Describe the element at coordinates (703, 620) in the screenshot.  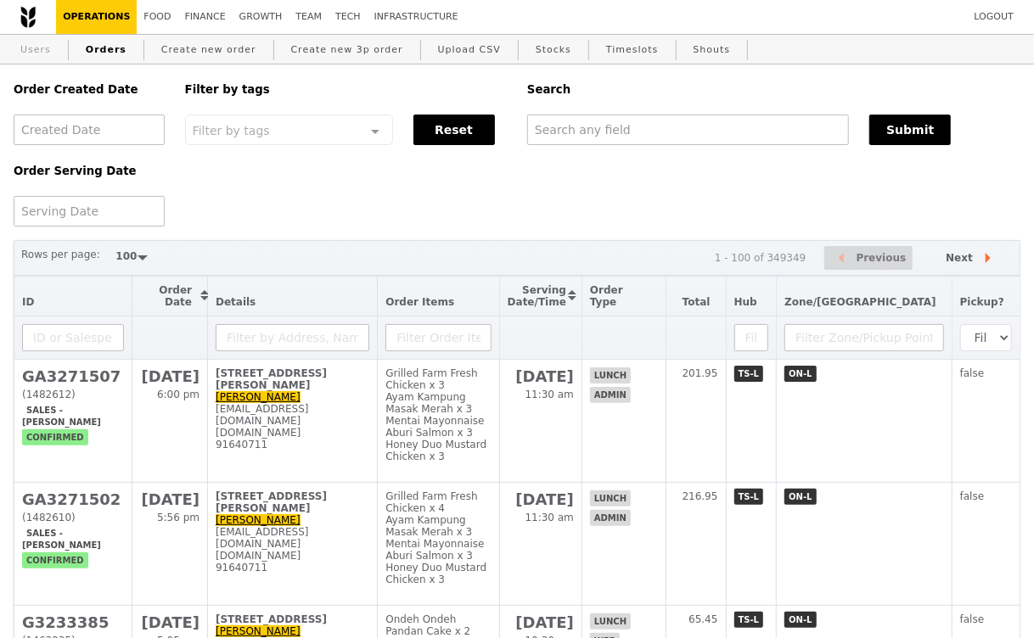
I see `span: 65.45` at that location.